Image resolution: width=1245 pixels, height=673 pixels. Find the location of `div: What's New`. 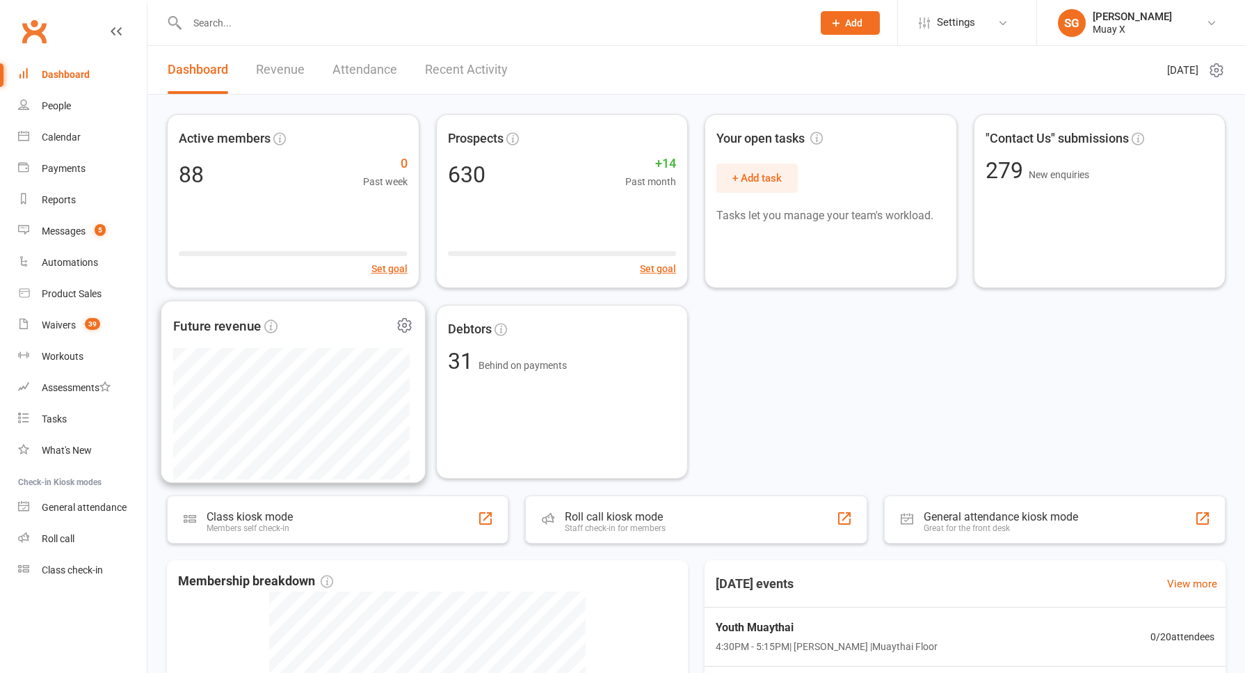

div: What's New is located at coordinates (67, 450).